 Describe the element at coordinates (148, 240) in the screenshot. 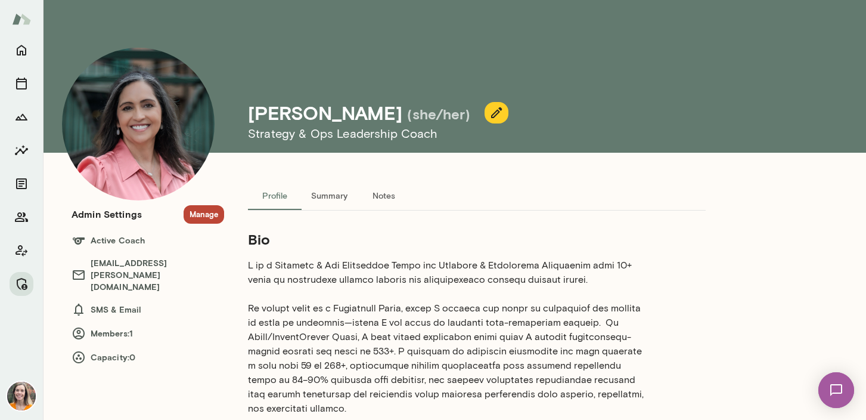

I see `h6: Active Coach` at that location.